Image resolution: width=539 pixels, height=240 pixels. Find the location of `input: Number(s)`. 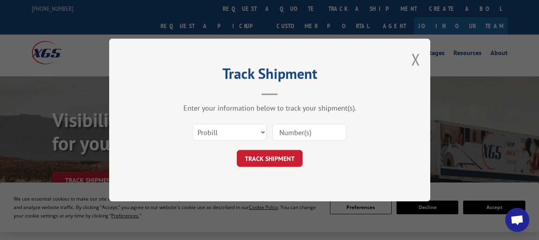

input: Number(s) is located at coordinates (310, 132).